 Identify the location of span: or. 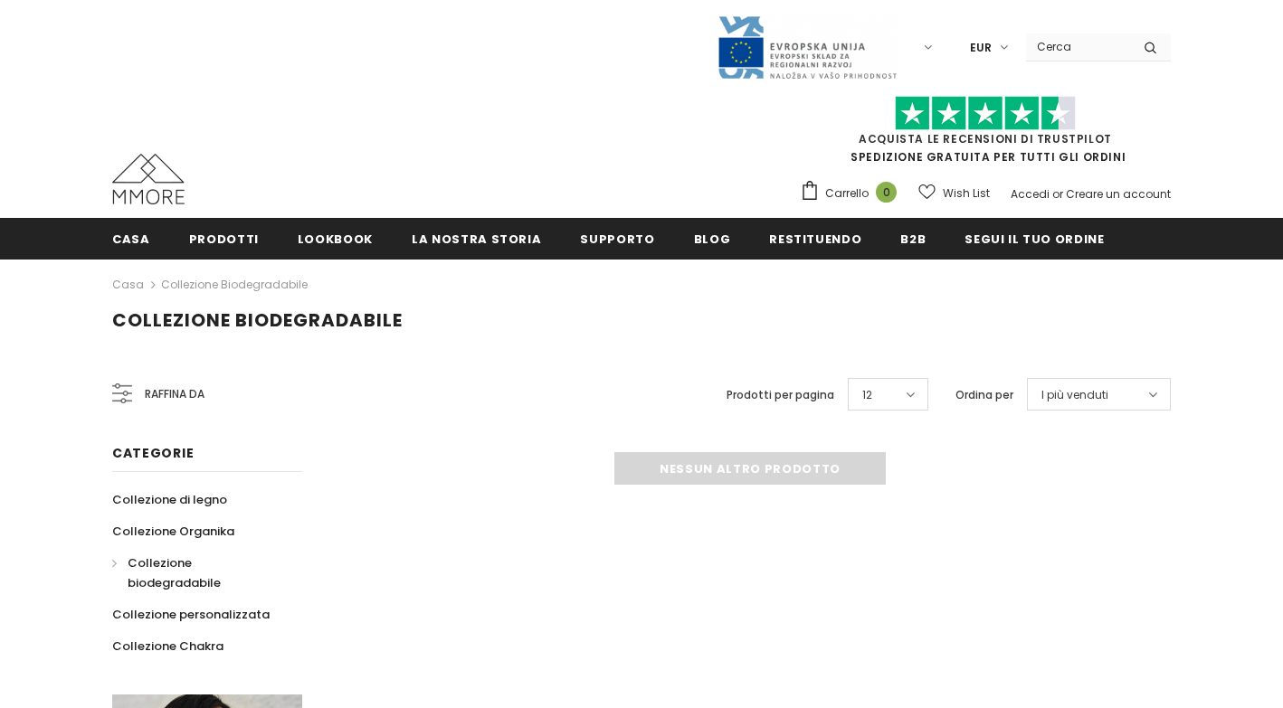
(1057, 194).